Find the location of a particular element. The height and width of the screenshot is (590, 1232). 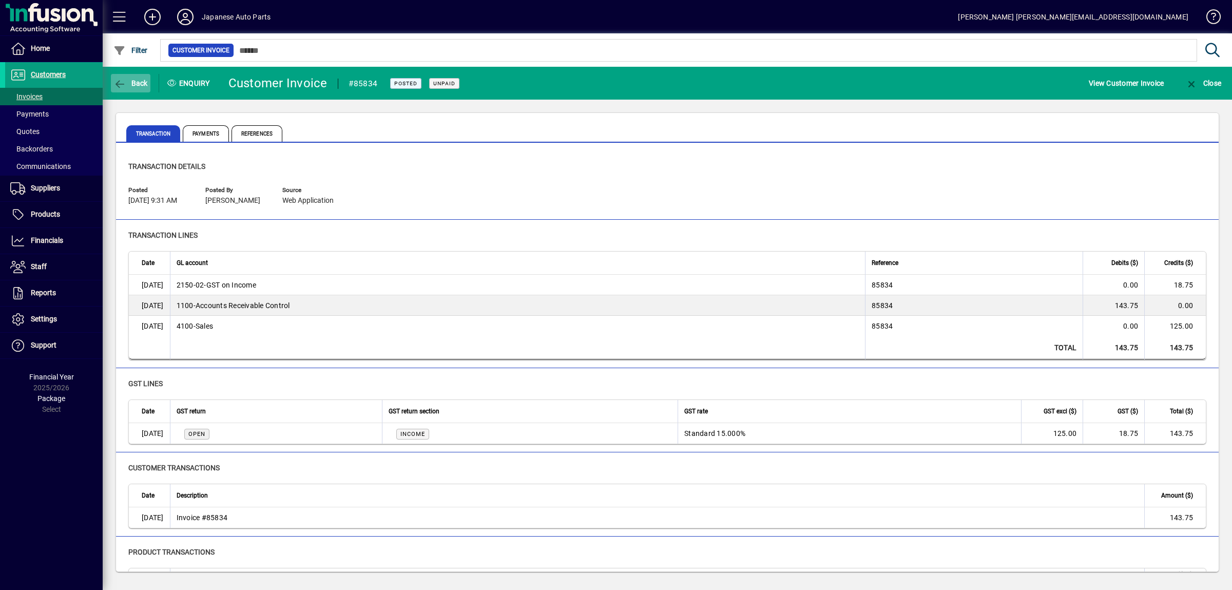

span: Invoices is located at coordinates (26, 97).